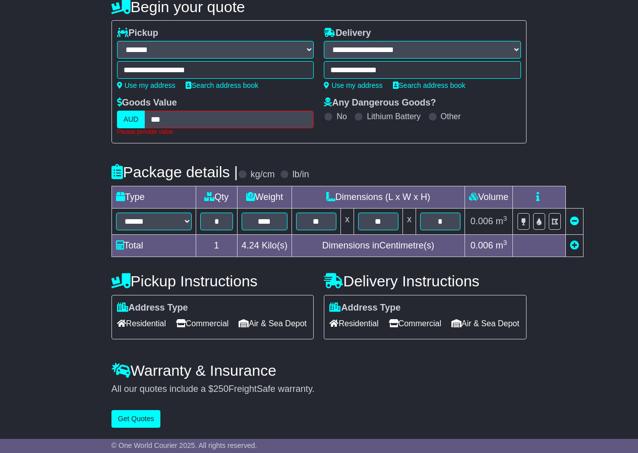 The image size is (638, 453). I want to click on td: Weight, so click(264, 197).